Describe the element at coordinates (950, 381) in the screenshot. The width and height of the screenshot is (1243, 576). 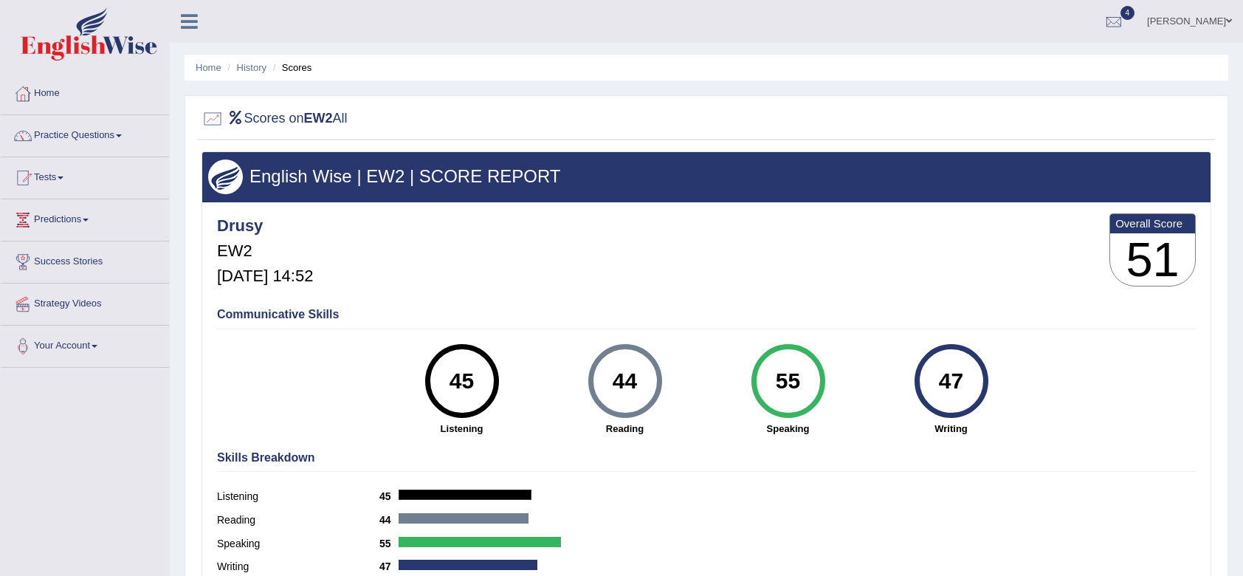
I see `div: 47` at that location.